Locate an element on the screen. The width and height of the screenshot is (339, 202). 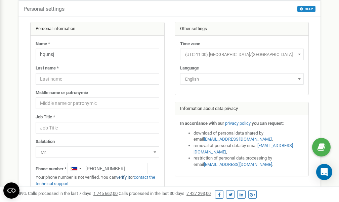
strong: In accordance with our is located at coordinates (202, 123).